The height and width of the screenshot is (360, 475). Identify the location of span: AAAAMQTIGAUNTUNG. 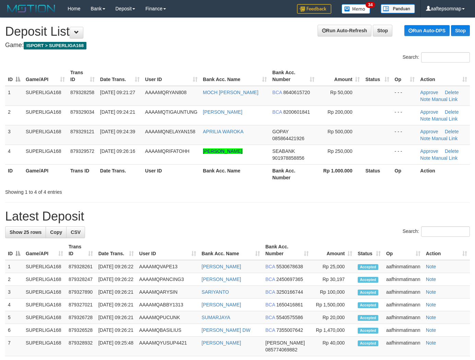
(171, 112).